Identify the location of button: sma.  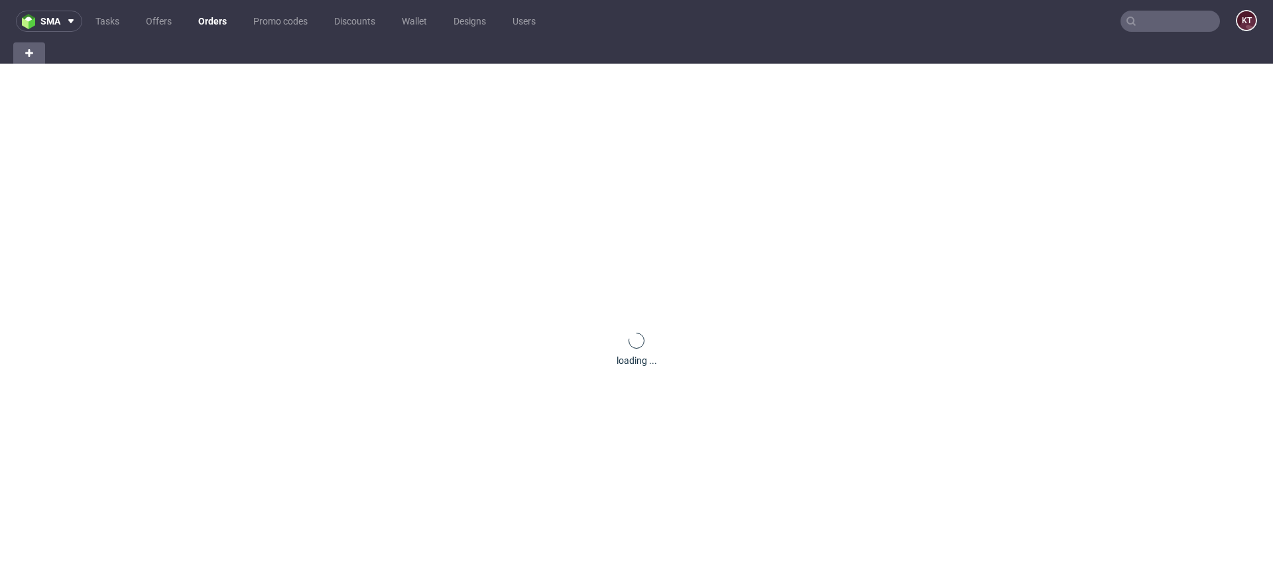
(49, 21).